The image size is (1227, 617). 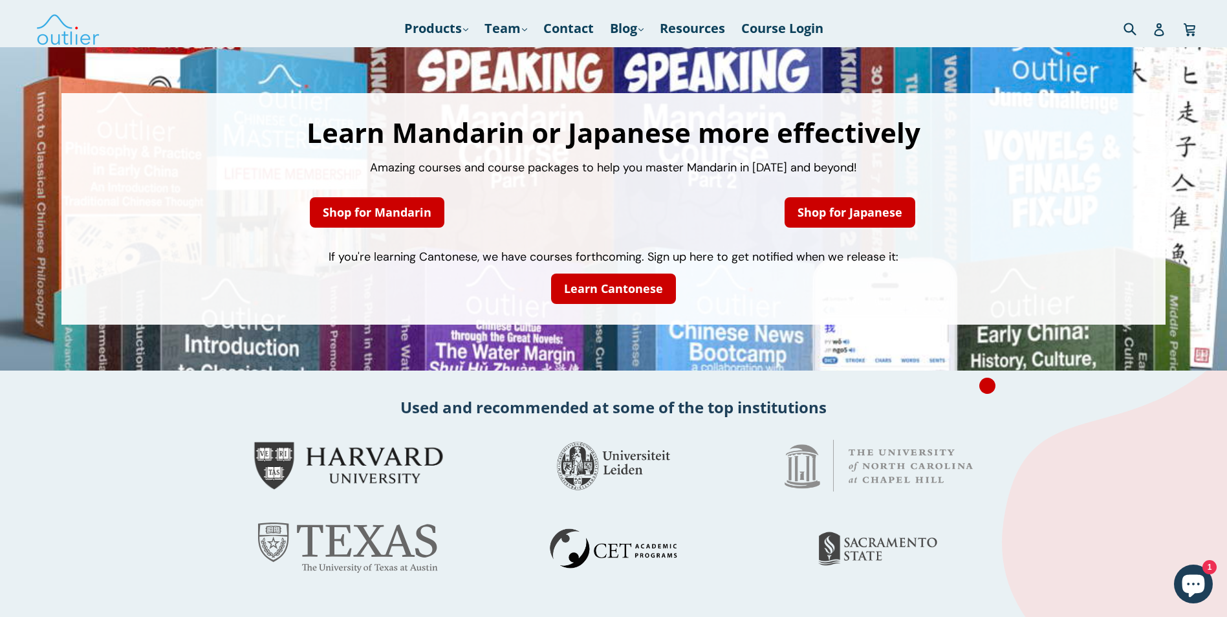 I want to click on img: Outlier Linguistics, so click(x=68, y=28).